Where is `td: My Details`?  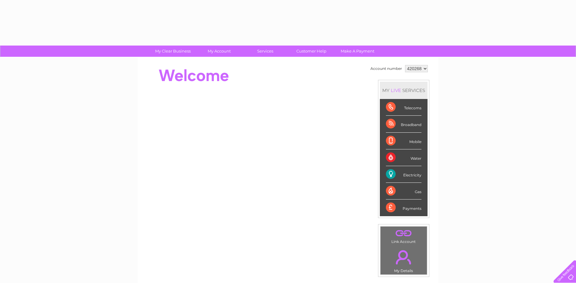
td: My Details is located at coordinates (403, 260).